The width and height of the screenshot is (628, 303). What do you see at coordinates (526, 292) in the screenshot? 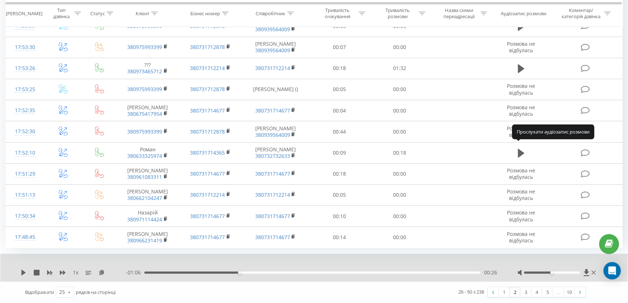
I see `a: 3` at bounding box center [526, 292].